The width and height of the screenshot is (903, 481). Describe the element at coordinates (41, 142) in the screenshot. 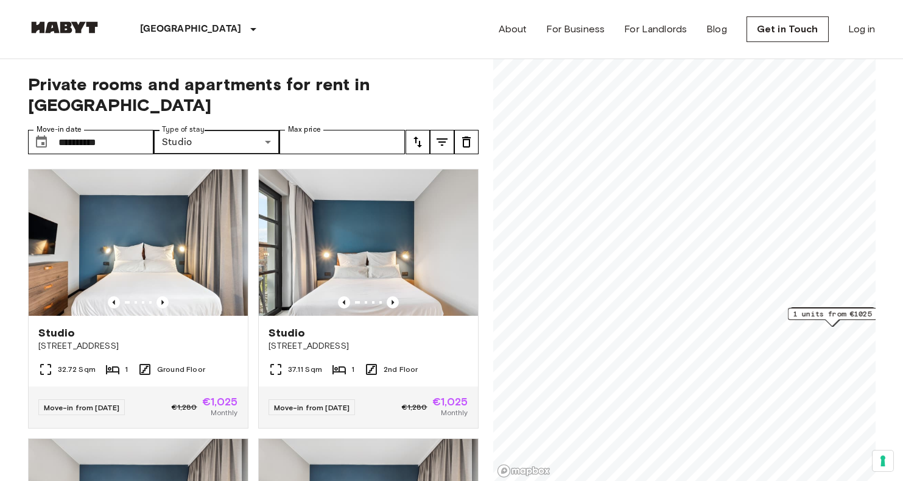

I see `button: Choose date, selected date is 1 Sep 2025` at that location.